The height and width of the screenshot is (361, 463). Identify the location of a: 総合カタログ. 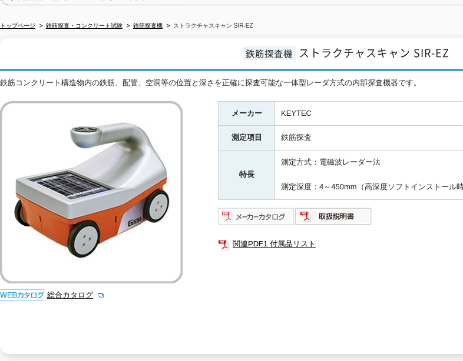
(76, 295).